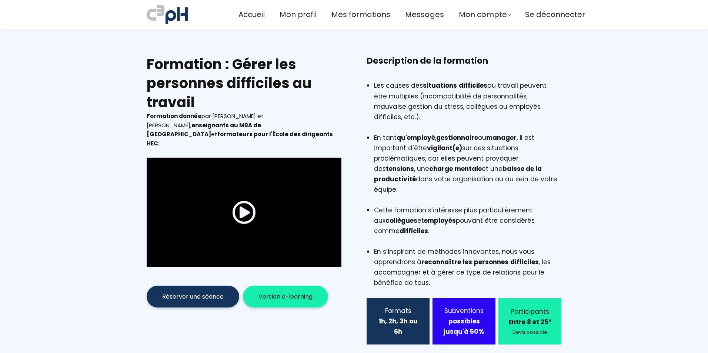 The height and width of the screenshot is (353, 708). What do you see at coordinates (240, 139) in the screenshot?
I see `b: formateurs pour l'École des dirigeants HEC.` at bounding box center [240, 139].